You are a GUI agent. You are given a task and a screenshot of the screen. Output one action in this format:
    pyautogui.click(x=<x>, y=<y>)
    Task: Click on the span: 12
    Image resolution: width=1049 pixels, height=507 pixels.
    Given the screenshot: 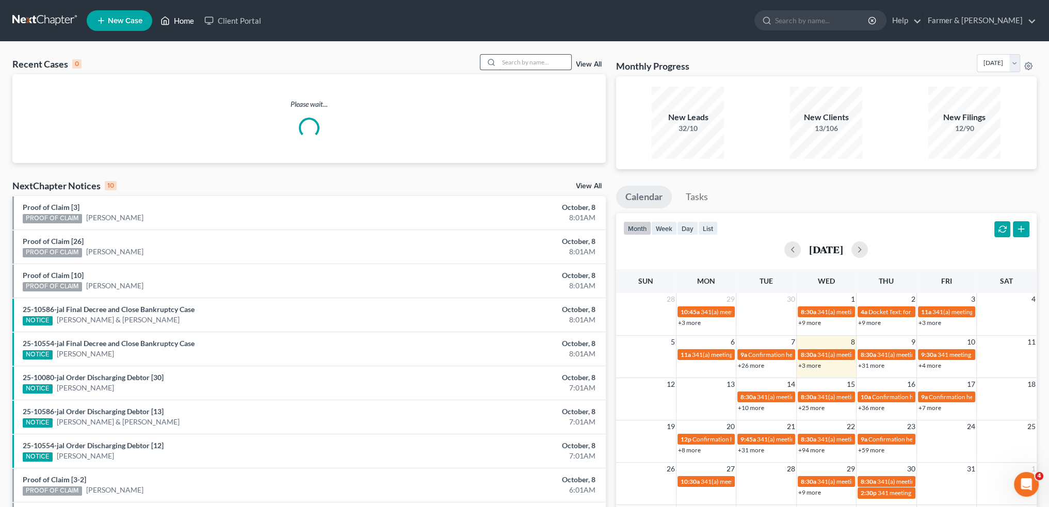 What is the action you would take?
    pyautogui.click(x=671, y=384)
    